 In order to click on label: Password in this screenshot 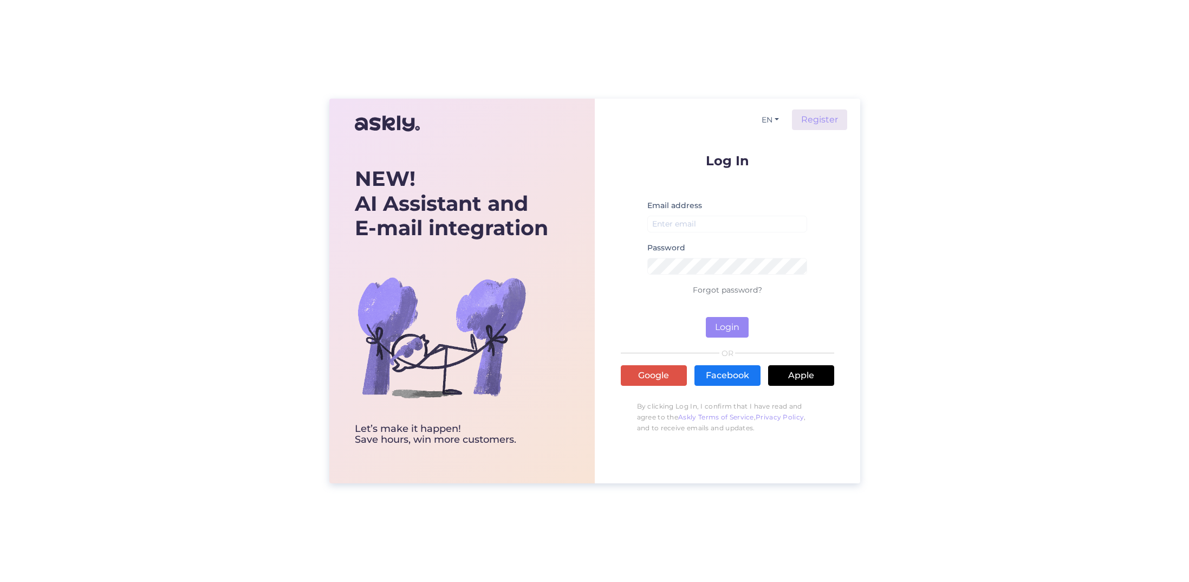, I will do `click(666, 248)`.